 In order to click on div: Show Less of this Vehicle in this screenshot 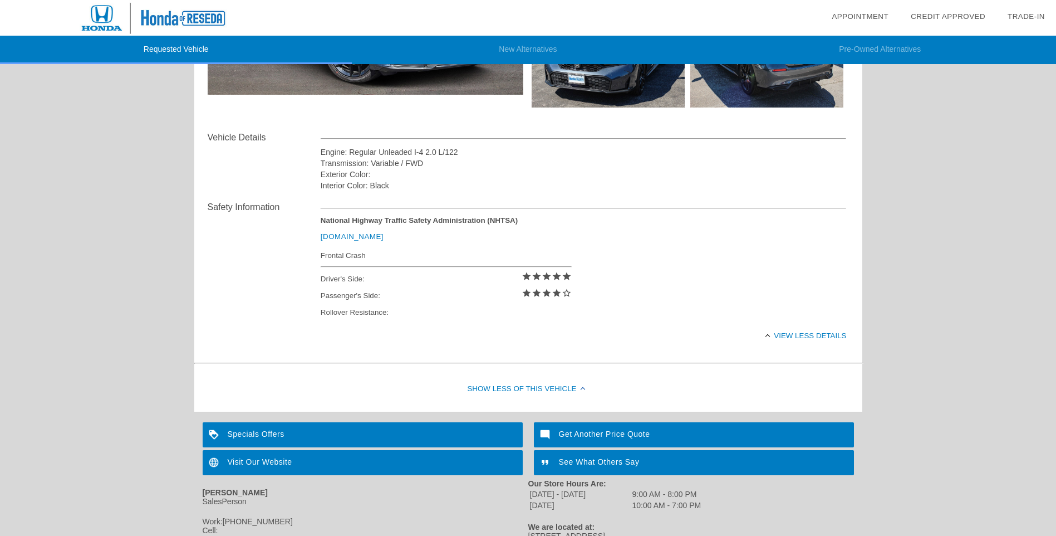, I will do `click(528, 389)`.